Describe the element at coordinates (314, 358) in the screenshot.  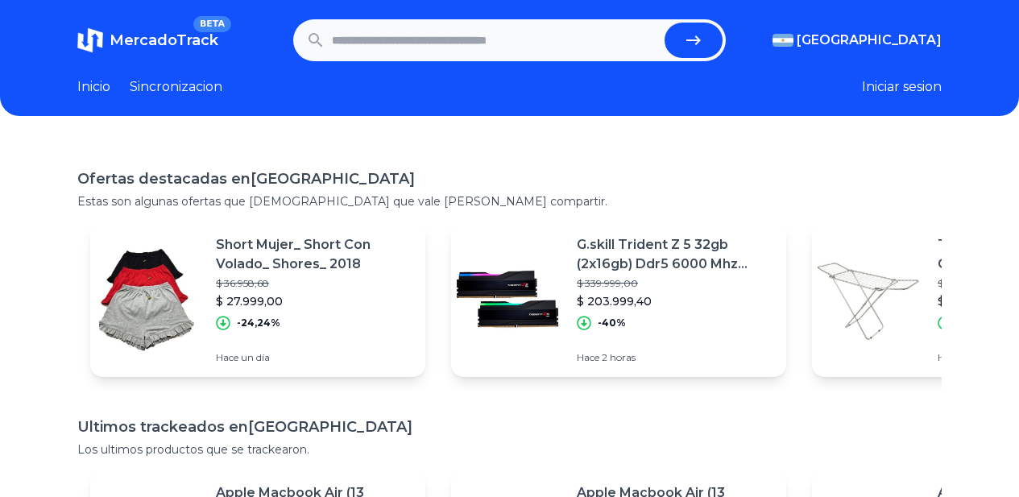
I see `p: Hace un día` at that location.